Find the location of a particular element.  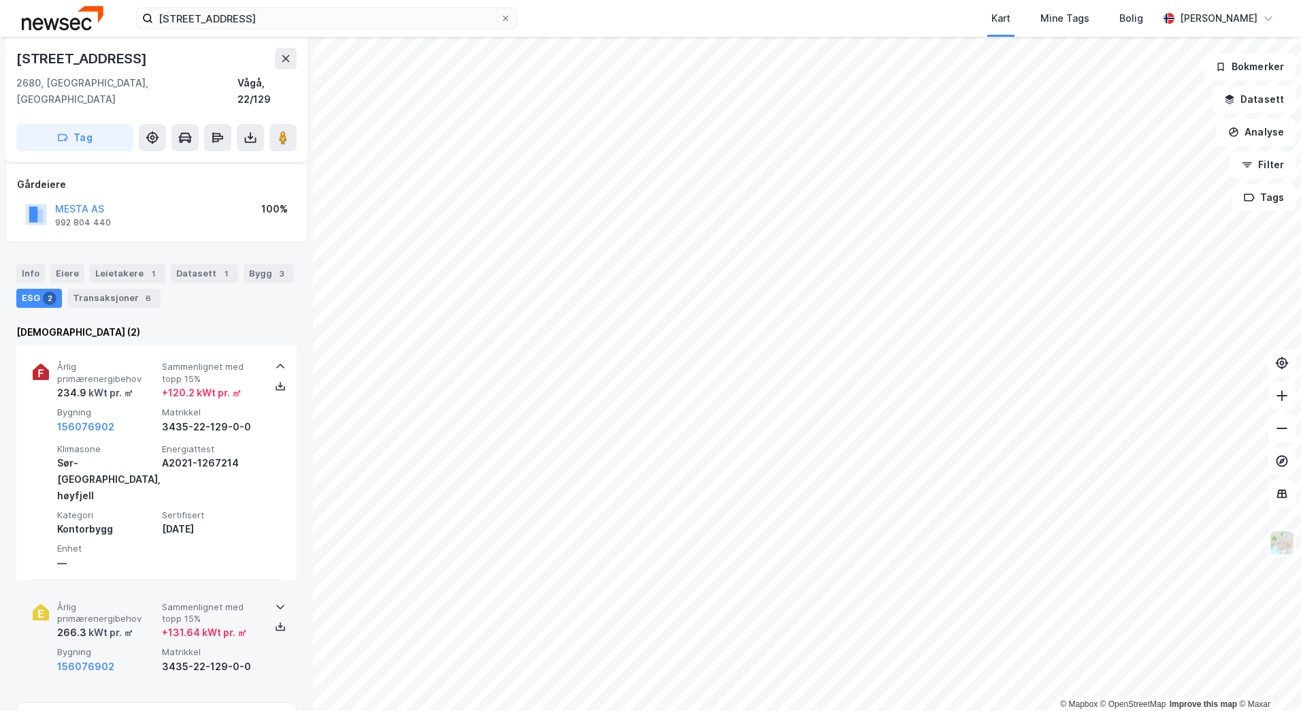

div: Info is located at coordinates (31, 274).